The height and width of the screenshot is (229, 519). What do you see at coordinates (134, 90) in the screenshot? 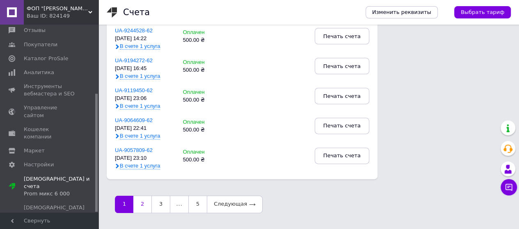
I see `a: UA-9119450-62` at bounding box center [134, 90].